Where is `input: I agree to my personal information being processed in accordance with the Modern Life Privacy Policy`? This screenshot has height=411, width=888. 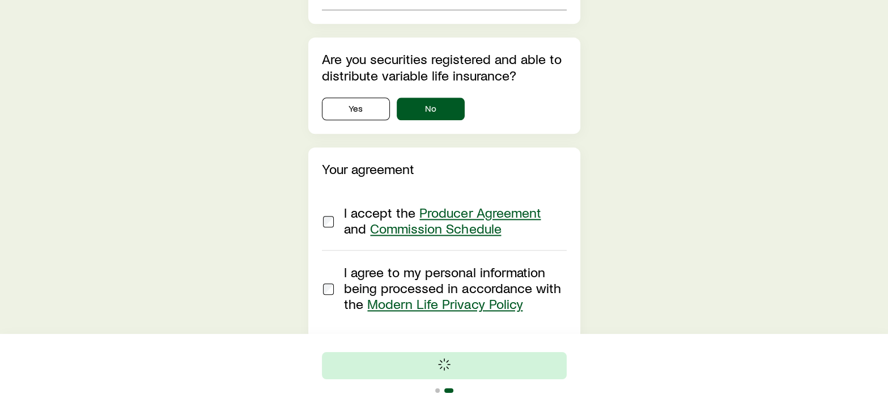
input: I agree to my personal information being processed in accordance with the Modern Life Privacy Policy is located at coordinates (329, 289).